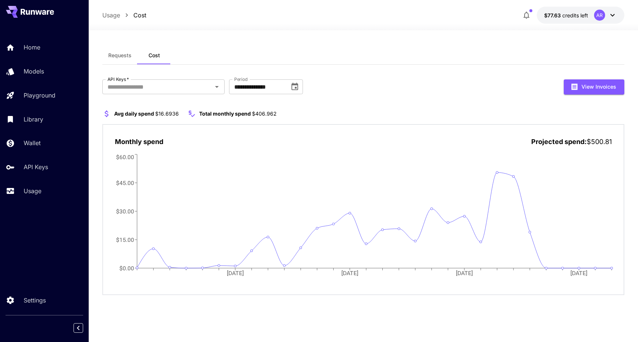 Image resolution: width=638 pixels, height=342 pixels. What do you see at coordinates (120, 55) in the screenshot?
I see `span: Requests` at bounding box center [120, 55].